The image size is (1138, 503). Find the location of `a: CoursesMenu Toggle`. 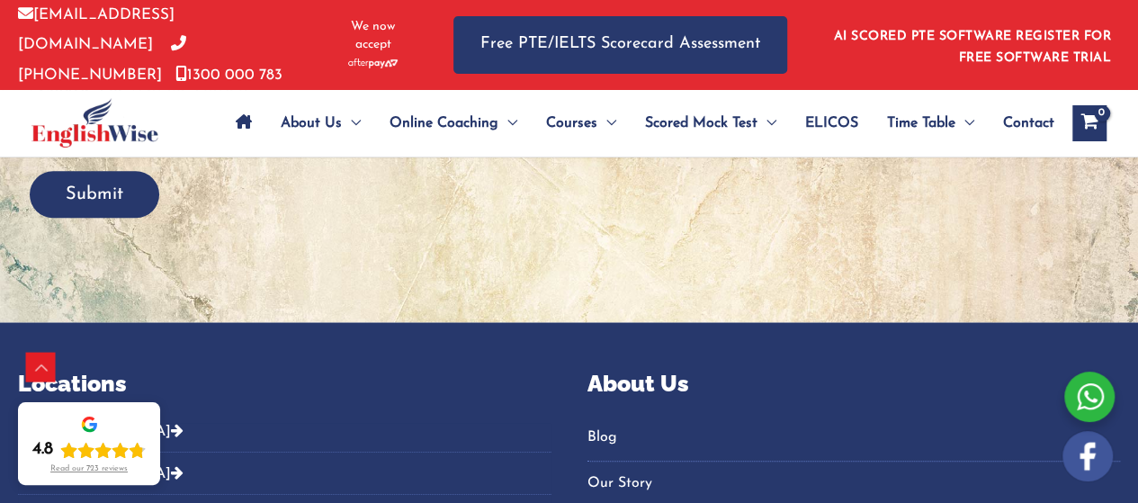

a: CoursesMenu Toggle is located at coordinates (581, 123).